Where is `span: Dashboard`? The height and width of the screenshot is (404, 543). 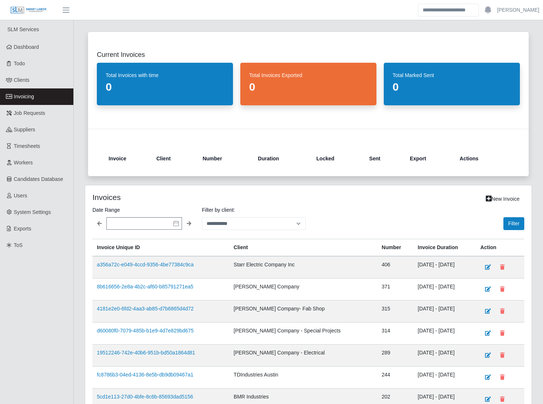
span: Dashboard is located at coordinates (26, 47).